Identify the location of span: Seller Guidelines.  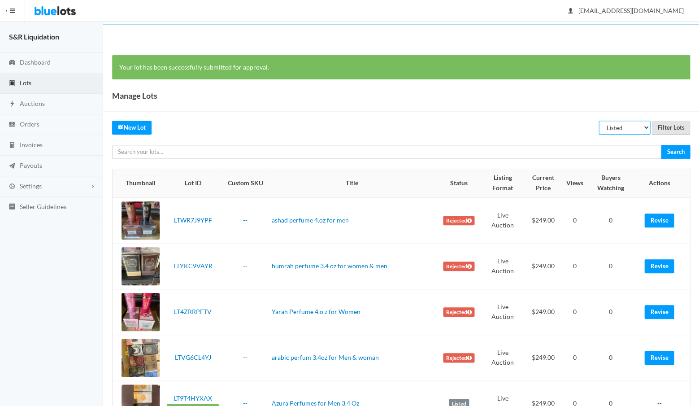
(43, 206).